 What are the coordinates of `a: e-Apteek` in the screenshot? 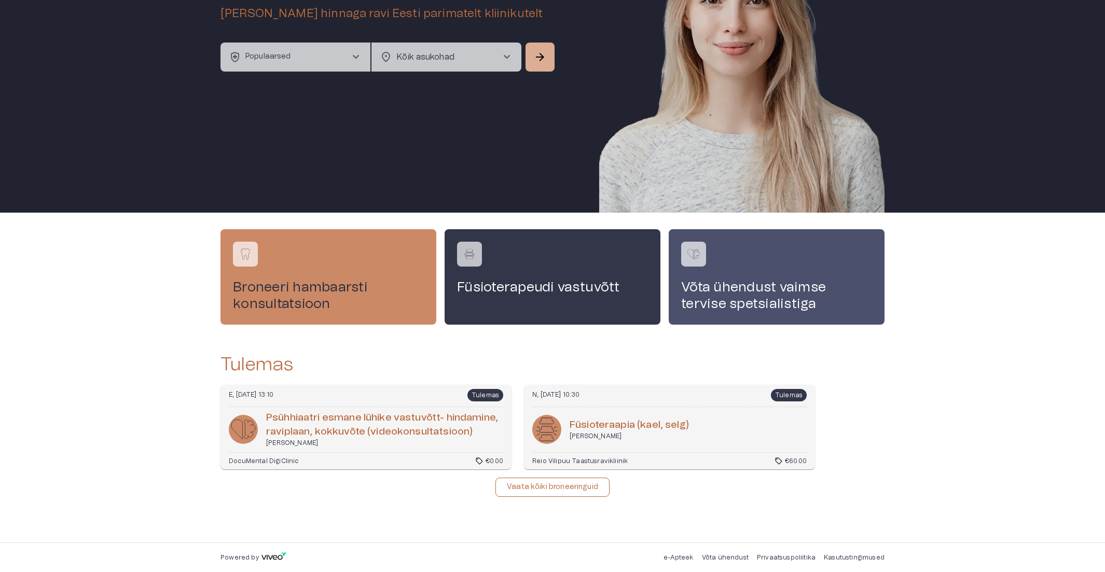 It's located at (678, 558).